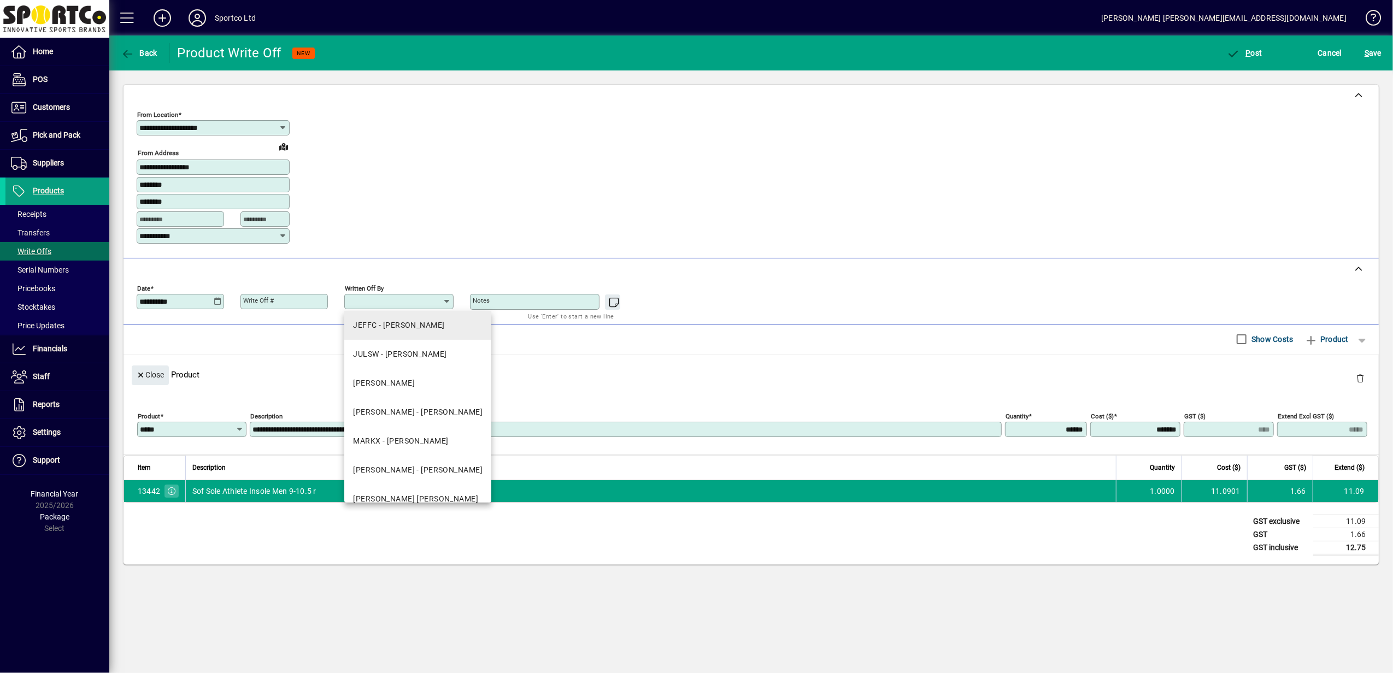 Image resolution: width=1393 pixels, height=673 pixels. I want to click on span: Settings, so click(46, 432).